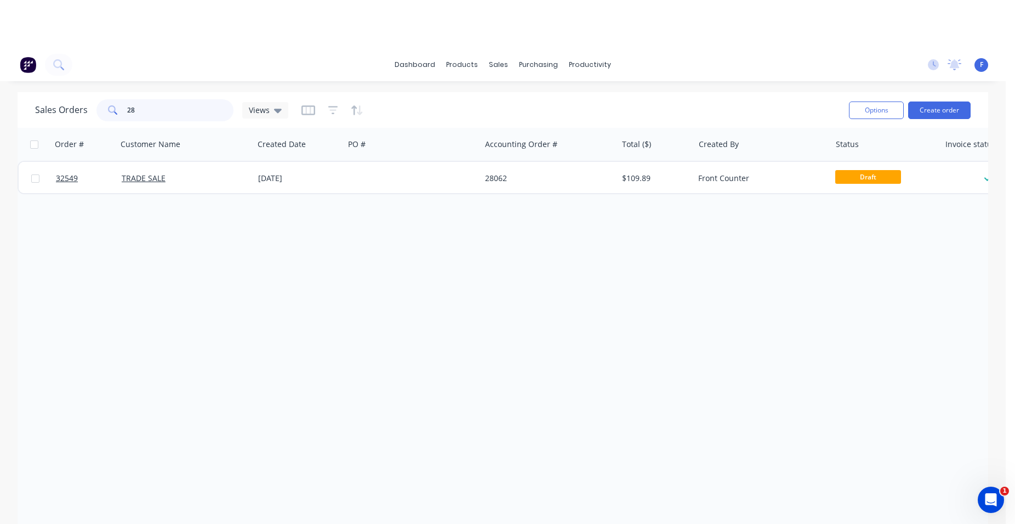 Image resolution: width=1015 pixels, height=524 pixels. What do you see at coordinates (521, 144) in the screenshot?
I see `div: Accounting Order #` at bounding box center [521, 144].